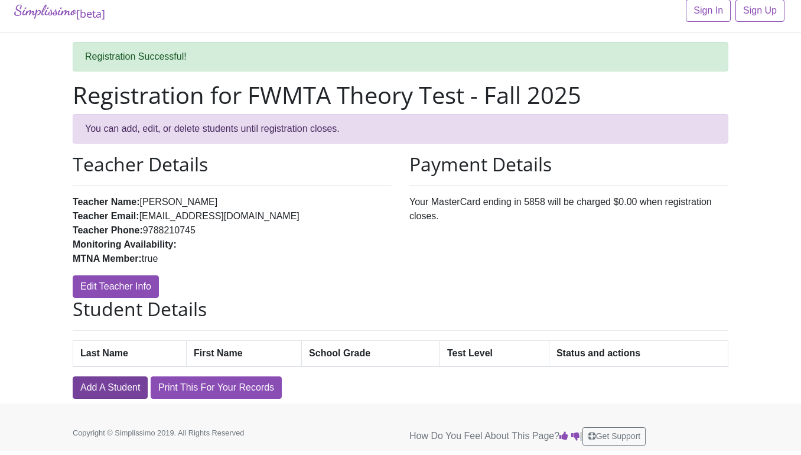  What do you see at coordinates (108, 230) in the screenshot?
I see `strong: Teacher Phone:` at bounding box center [108, 230].